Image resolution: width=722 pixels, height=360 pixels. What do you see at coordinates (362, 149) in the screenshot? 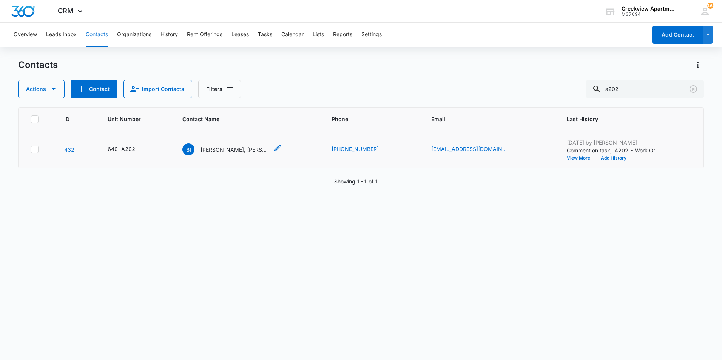
I see `div: Phone - (863) 873-6217 - Select to Edit Field` at bounding box center [362, 149].